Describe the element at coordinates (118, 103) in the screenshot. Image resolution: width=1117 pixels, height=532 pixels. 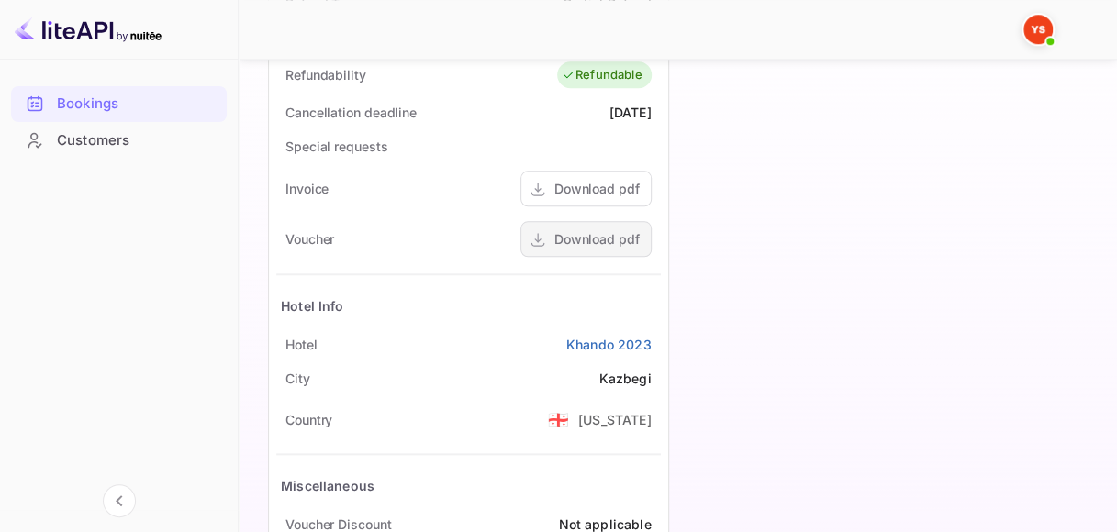
I see `a: Bookings` at that location.